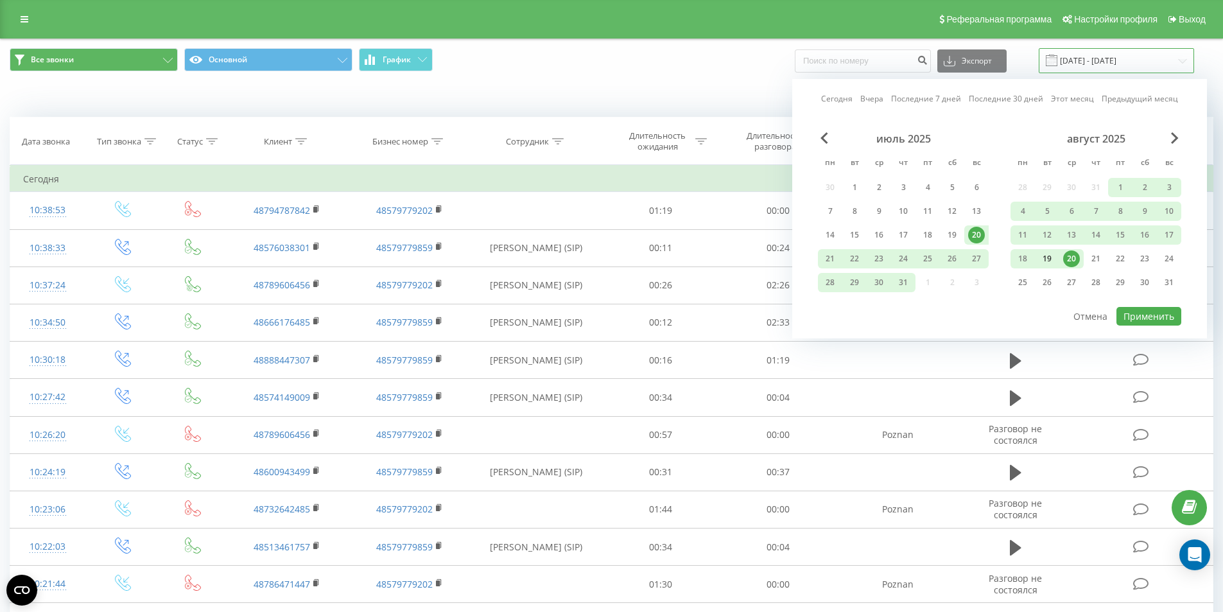 This screenshot has height=612, width=1223. Describe the element at coordinates (1116, 19) in the screenshot. I see `span: Настройки профиля` at that location.